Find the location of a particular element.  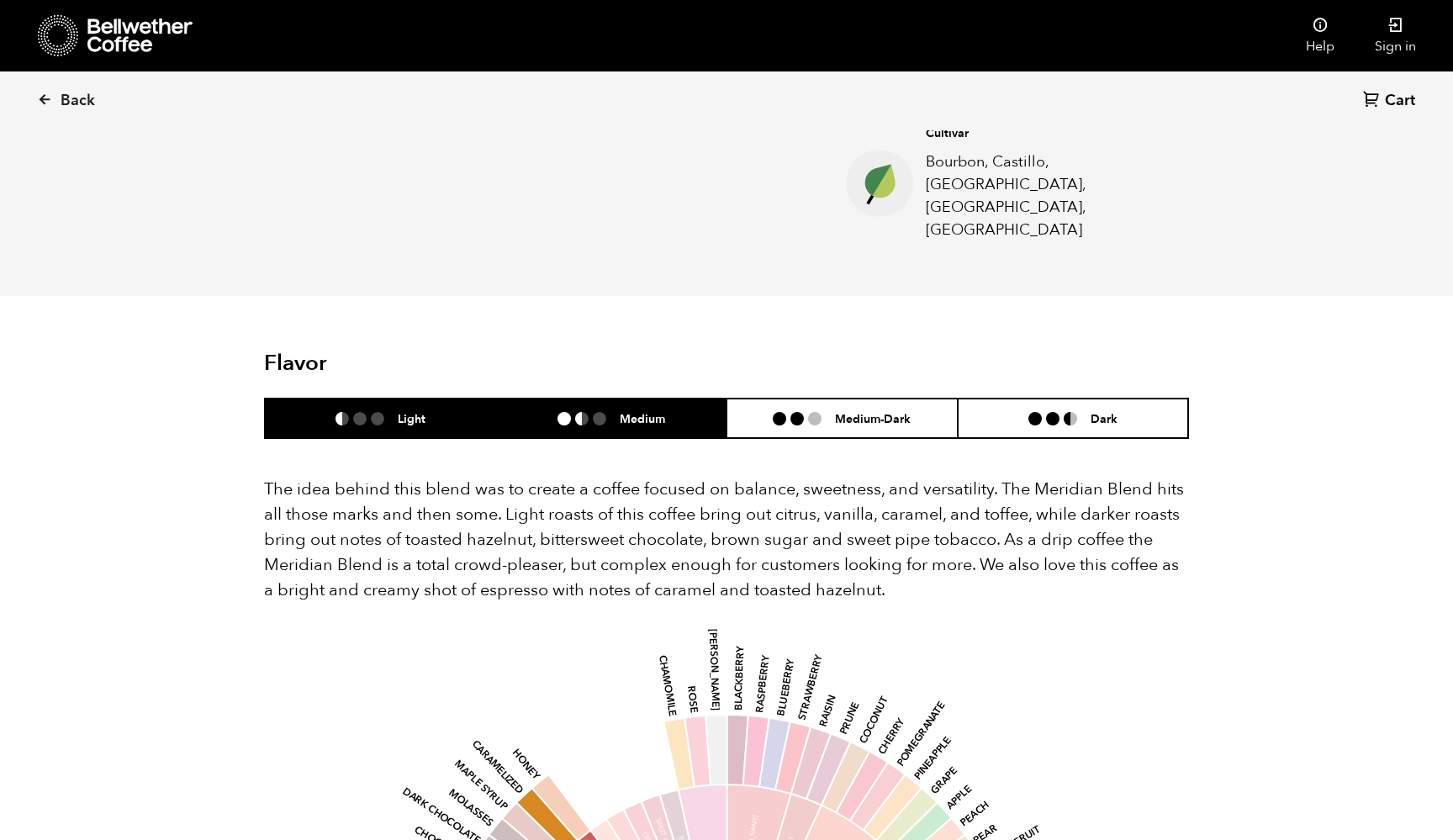

span: Back is located at coordinates (78, 101).